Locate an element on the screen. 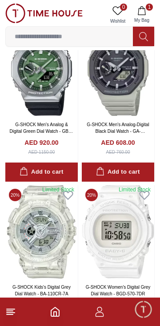 Image resolution: width=160 pixels, height=326 pixels. a: 0Wishlist is located at coordinates (118, 15).